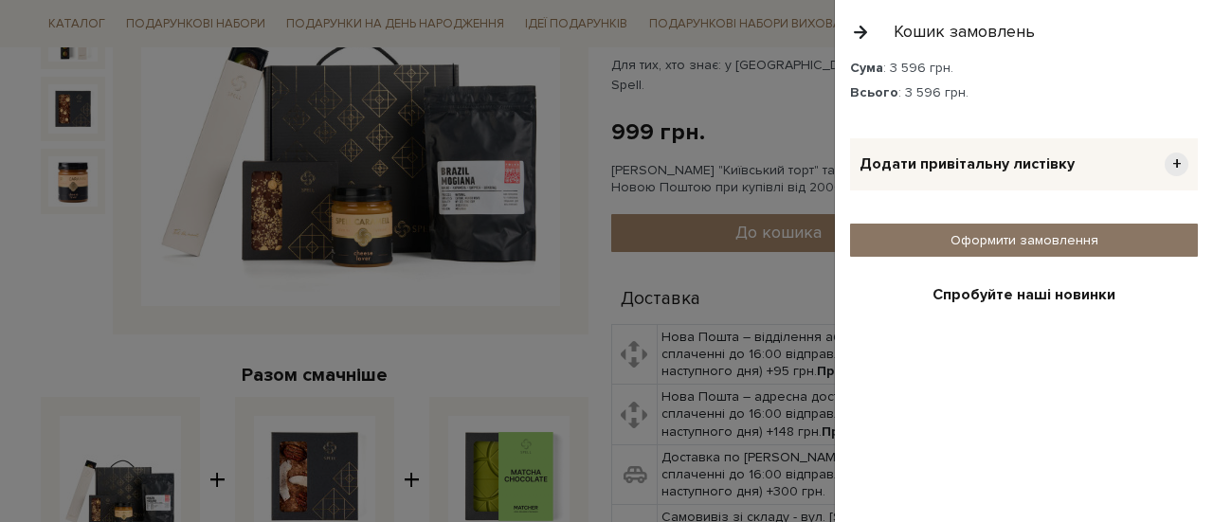 Image resolution: width=1213 pixels, height=522 pixels. What do you see at coordinates (874, 92) in the screenshot?
I see `strong: Всього` at bounding box center [874, 92].